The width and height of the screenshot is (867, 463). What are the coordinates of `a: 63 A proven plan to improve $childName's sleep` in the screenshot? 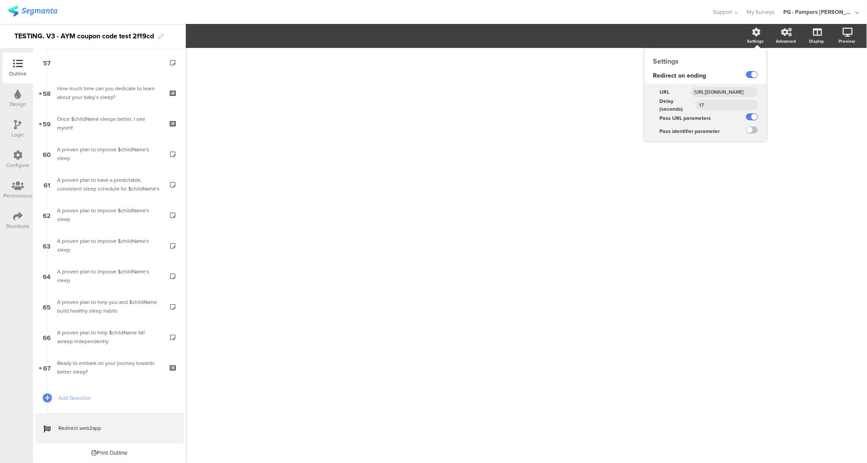 It's located at (109, 246).